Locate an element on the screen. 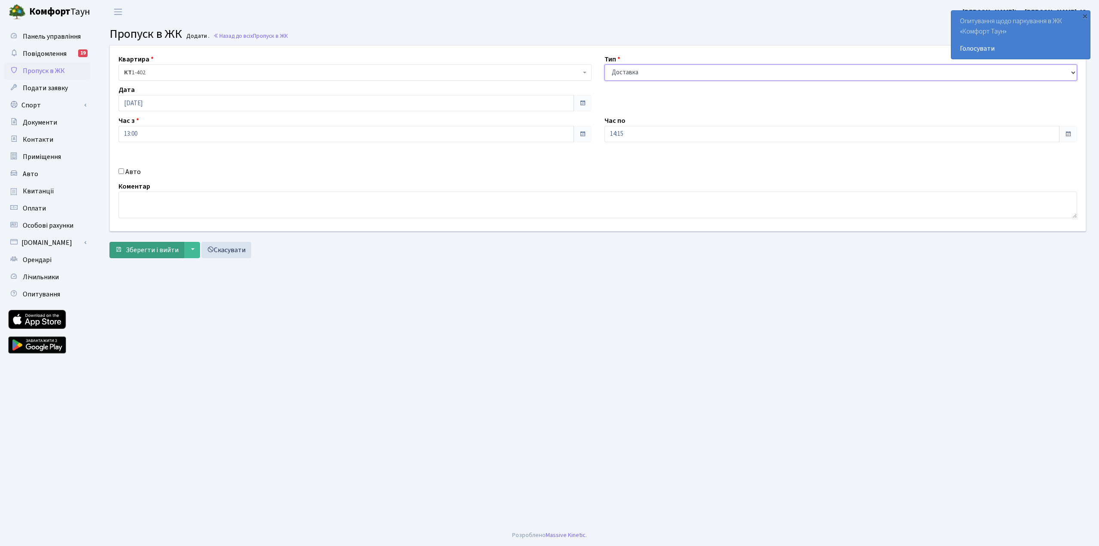  a: Скасувати is located at coordinates (226, 250).